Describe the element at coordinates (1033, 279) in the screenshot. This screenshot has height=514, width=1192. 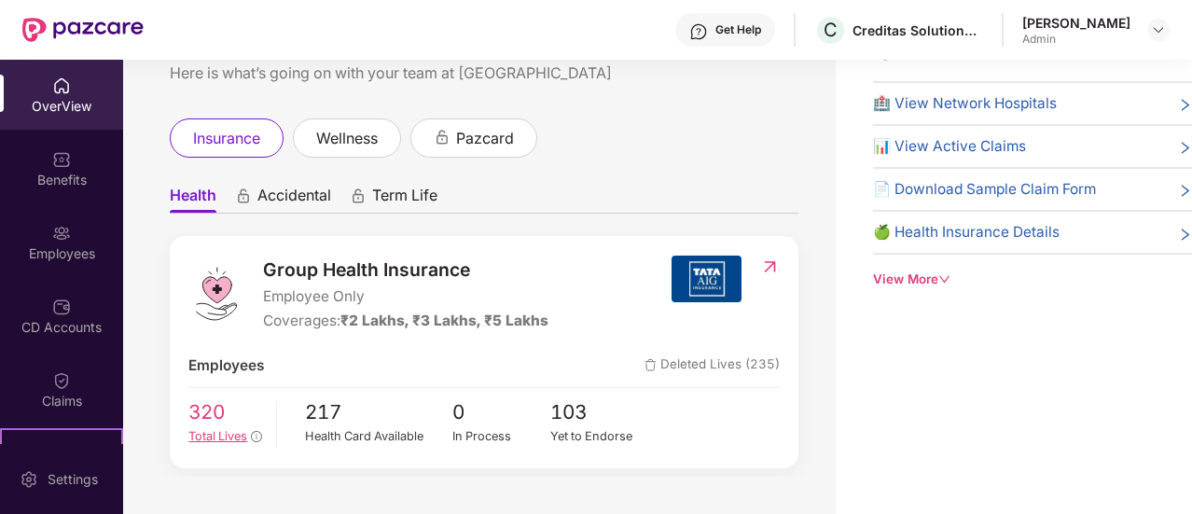
I see `div: View More` at that location.